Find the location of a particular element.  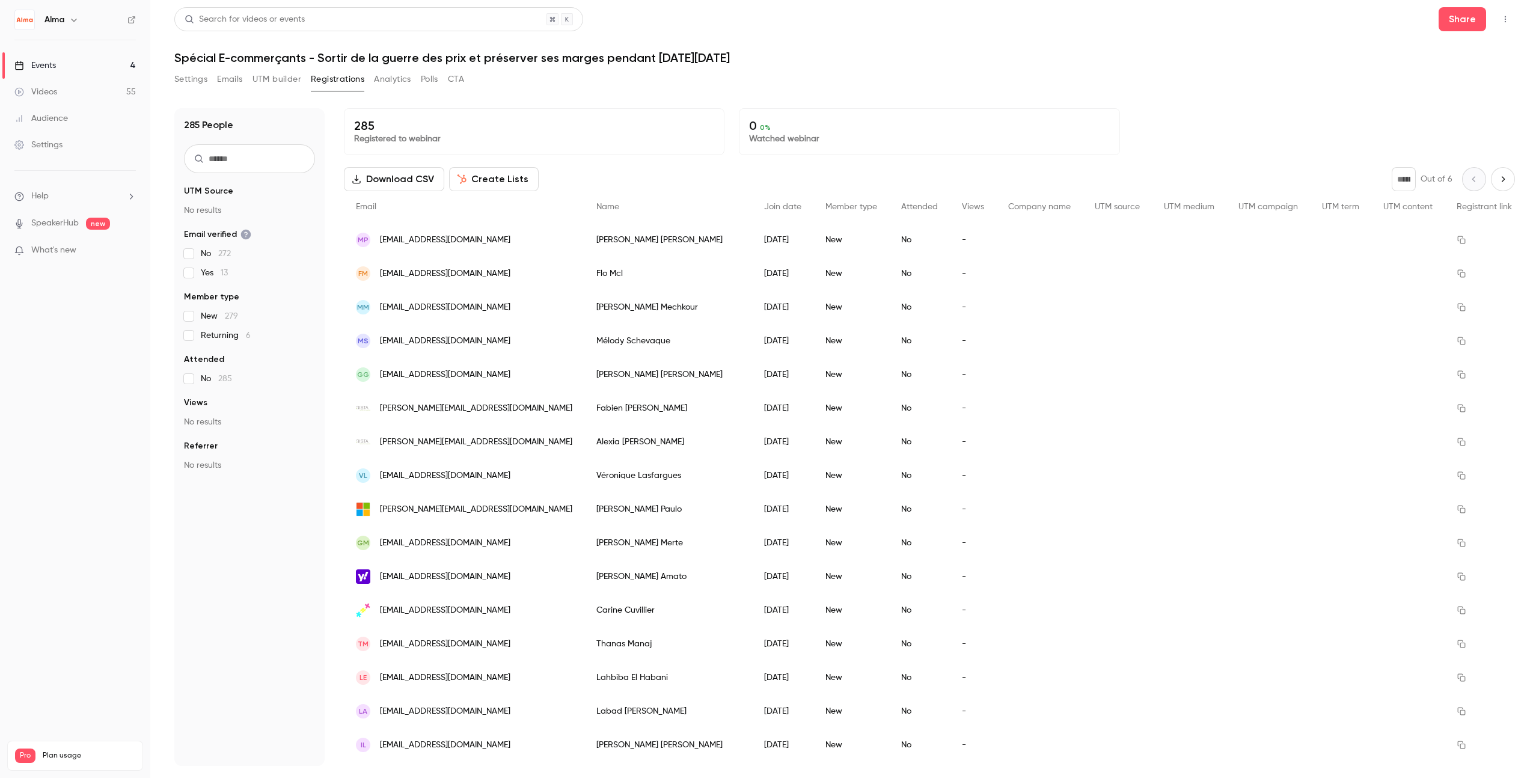

button: UTM builder is located at coordinates (277, 79).